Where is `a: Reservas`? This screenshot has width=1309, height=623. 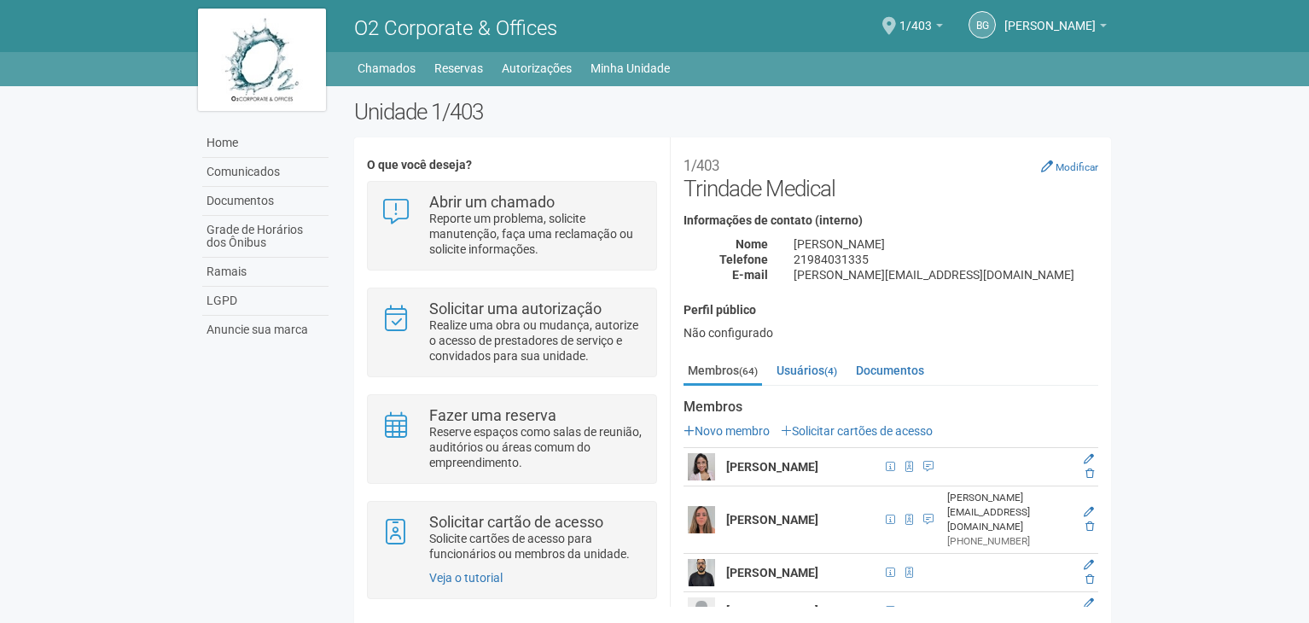
a: Reservas is located at coordinates (458, 68).